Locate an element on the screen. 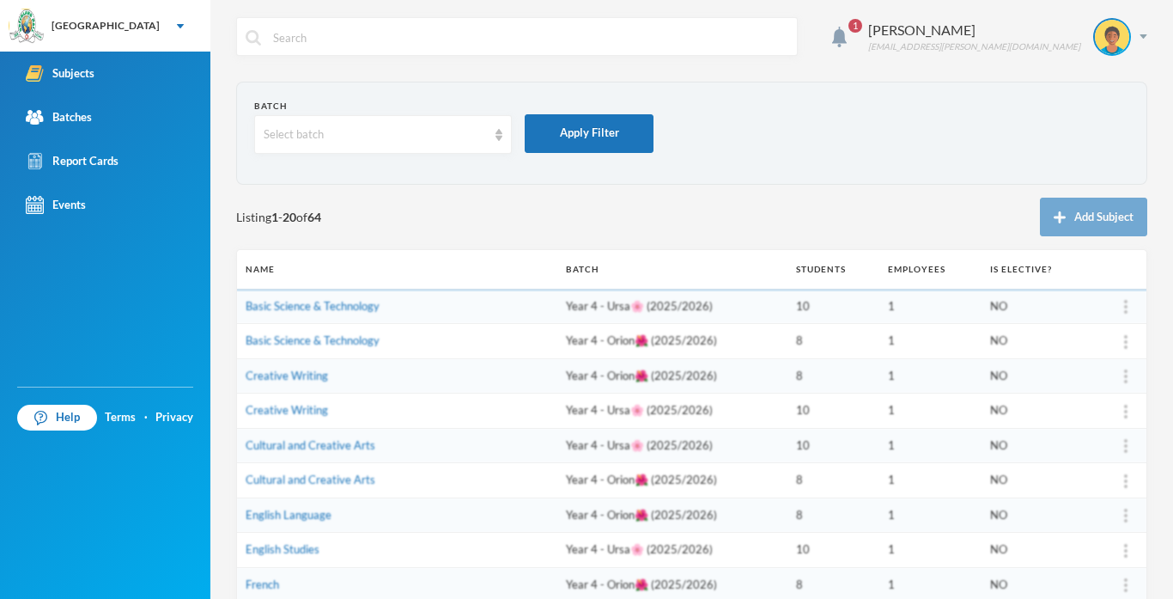 The image size is (1173, 599). img: STUDENT is located at coordinates (1112, 37).